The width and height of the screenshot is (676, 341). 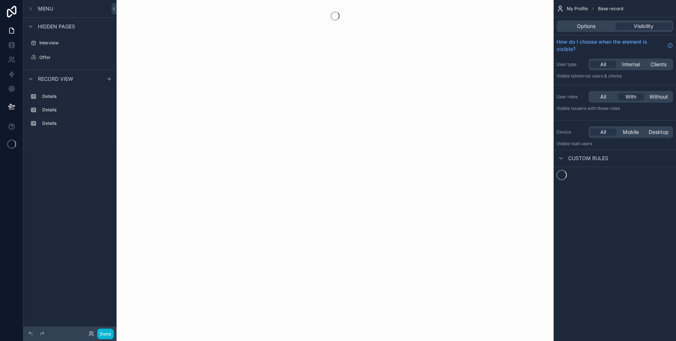 What do you see at coordinates (611, 46) in the screenshot?
I see `span: How do I choose when the element is visible?` at bounding box center [611, 46].